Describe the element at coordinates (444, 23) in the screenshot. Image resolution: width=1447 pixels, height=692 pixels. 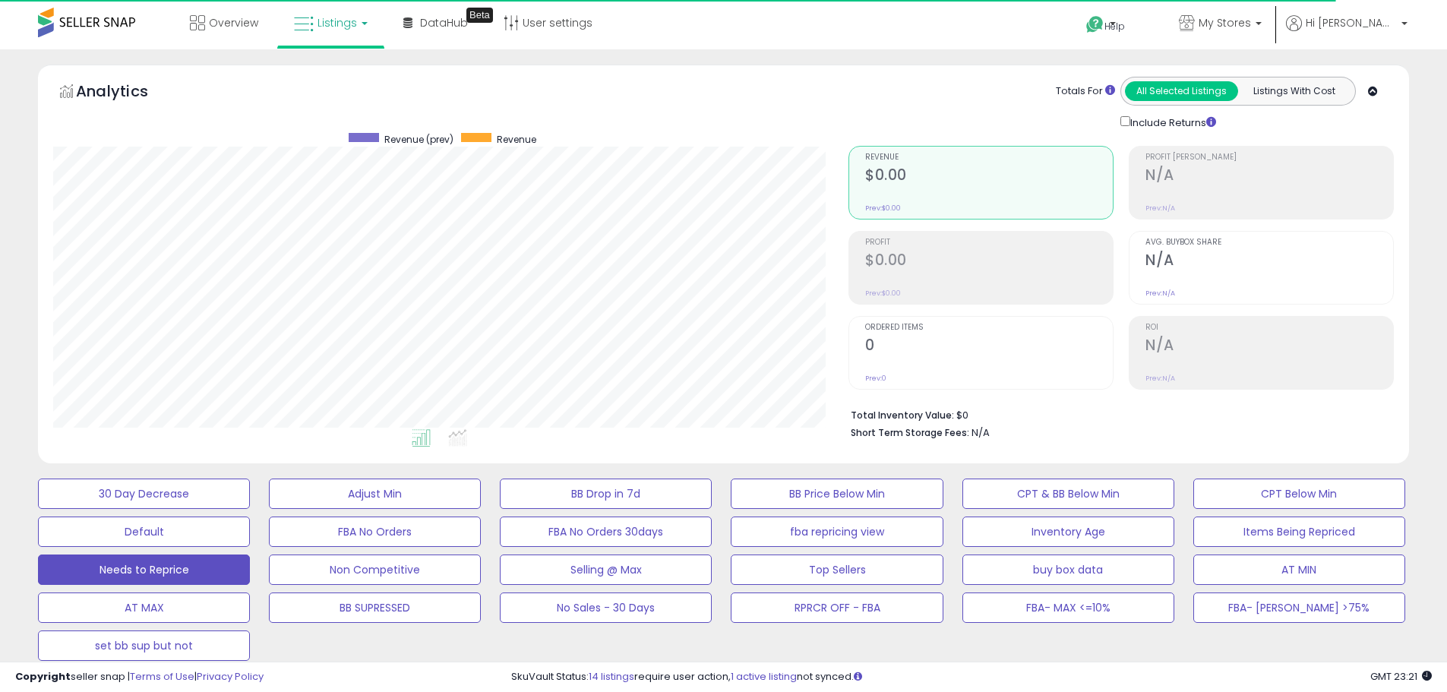
I see `span: DataHub` at that location.